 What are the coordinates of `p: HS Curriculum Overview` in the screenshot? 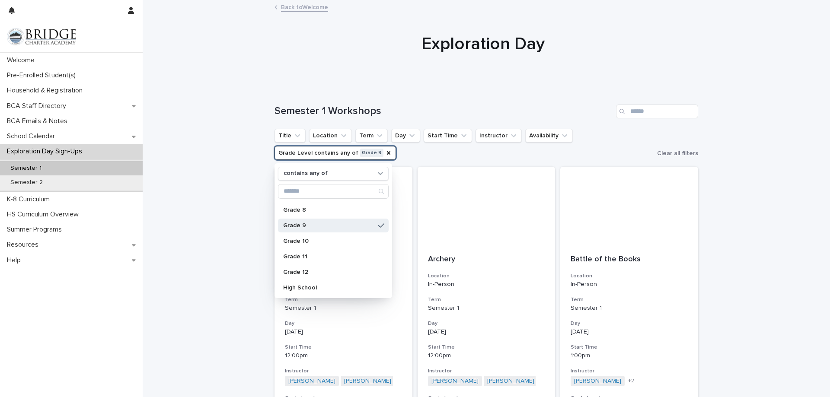 It's located at (45, 214).